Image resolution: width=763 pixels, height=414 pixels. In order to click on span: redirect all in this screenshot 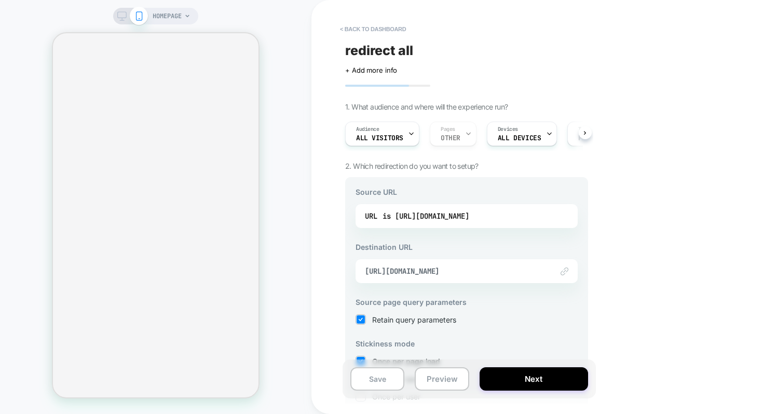, I will do `click(379, 50)`.